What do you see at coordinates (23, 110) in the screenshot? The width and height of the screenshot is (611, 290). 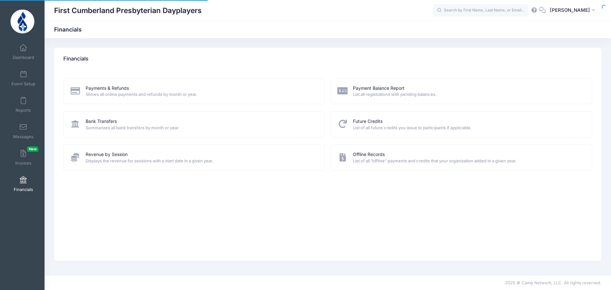 I see `span: Reports` at bounding box center [23, 110].